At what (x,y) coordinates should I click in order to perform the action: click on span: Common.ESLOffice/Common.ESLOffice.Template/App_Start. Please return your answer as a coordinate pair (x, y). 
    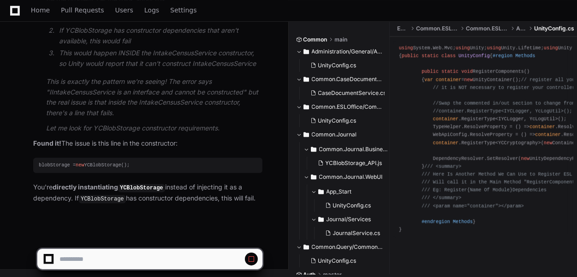
    Looking at the image, I should click on (347, 107).